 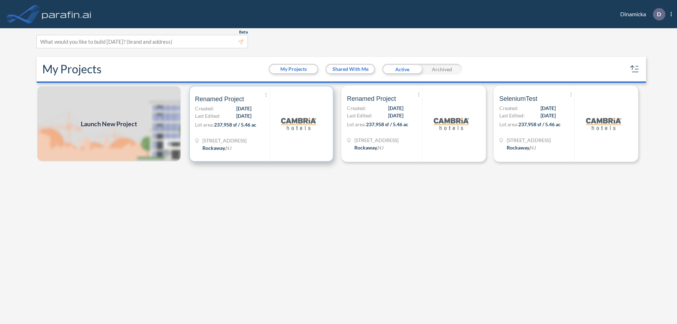 What do you see at coordinates (659, 14) in the screenshot?
I see `p: D` at bounding box center [659, 14].